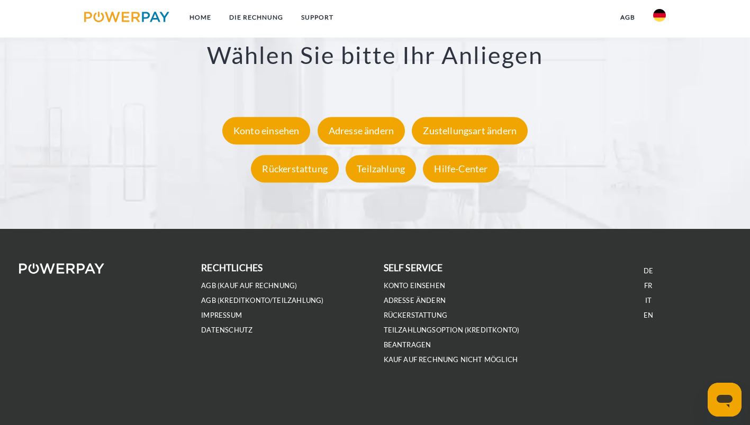 This screenshot has width=750, height=425. Describe the element at coordinates (317, 17) in the screenshot. I see `a: SUPPORT` at that location.